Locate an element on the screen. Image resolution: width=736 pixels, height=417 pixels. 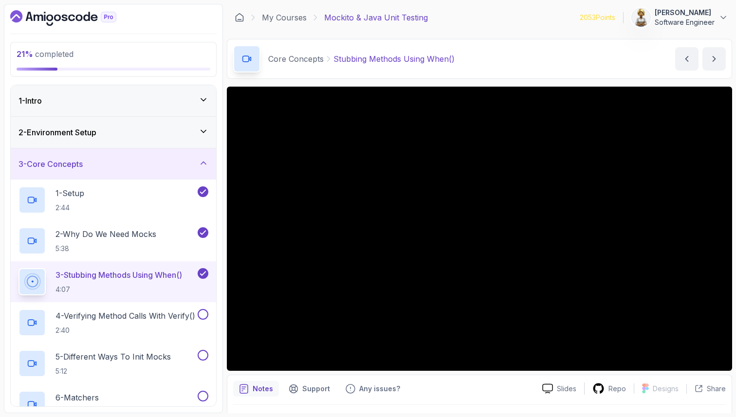
p: Notes is located at coordinates (263, 389).